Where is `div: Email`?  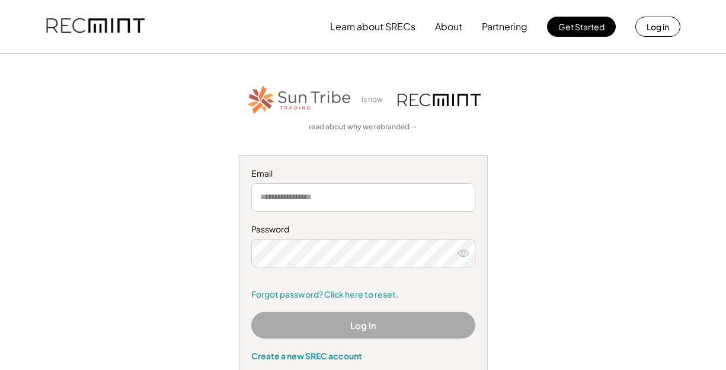
div: Email is located at coordinates (363, 174).